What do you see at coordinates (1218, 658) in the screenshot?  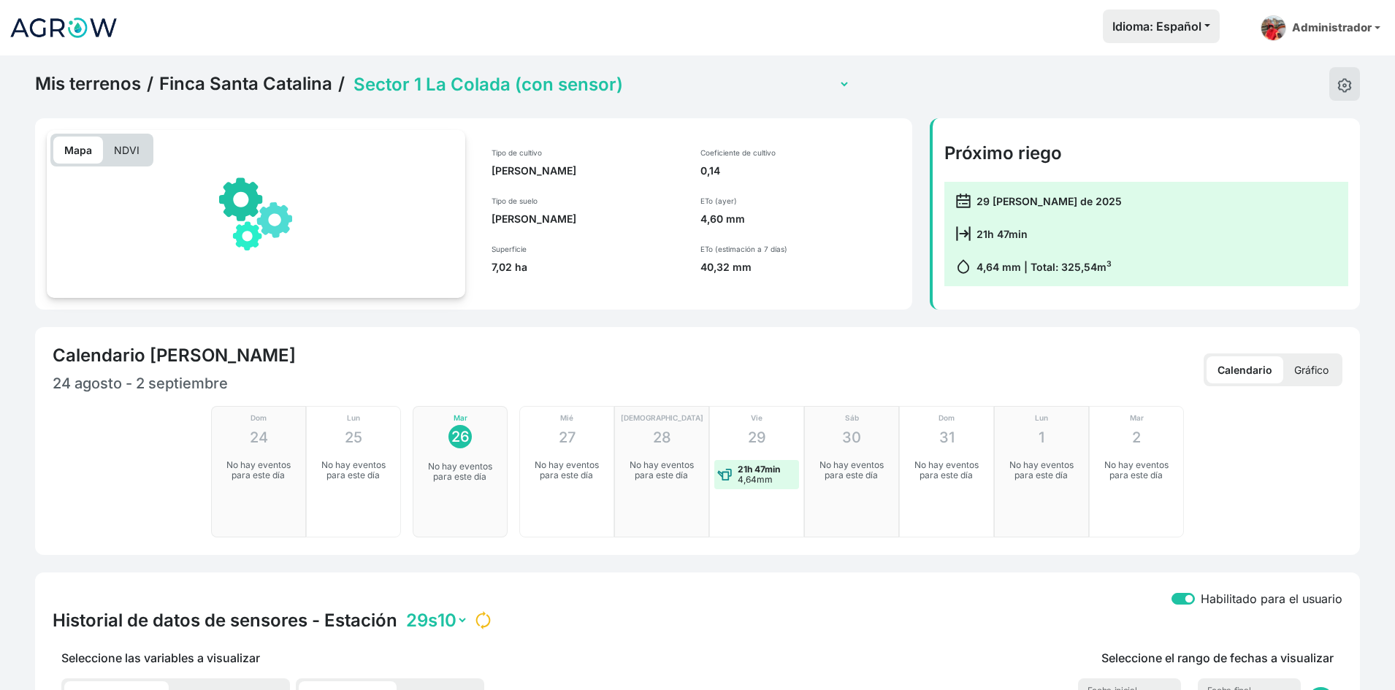 I see `p: Seleccione el rango de fechas a visualizar` at bounding box center [1218, 658].